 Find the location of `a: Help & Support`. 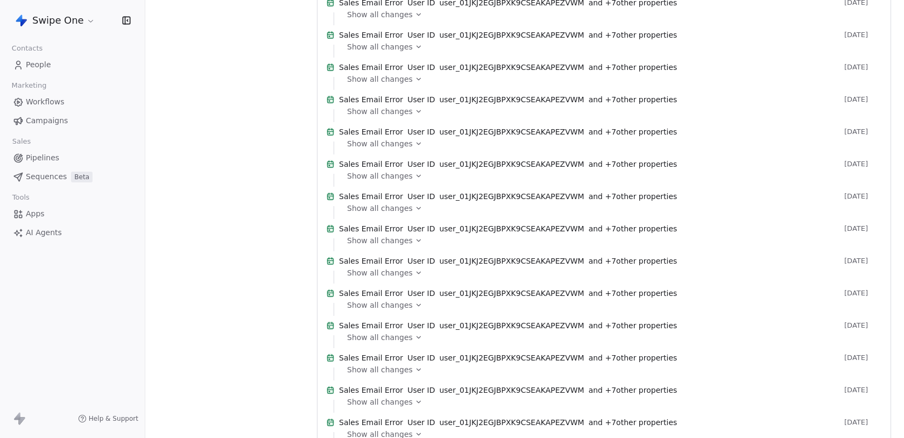

a: Help & Support is located at coordinates (108, 419).